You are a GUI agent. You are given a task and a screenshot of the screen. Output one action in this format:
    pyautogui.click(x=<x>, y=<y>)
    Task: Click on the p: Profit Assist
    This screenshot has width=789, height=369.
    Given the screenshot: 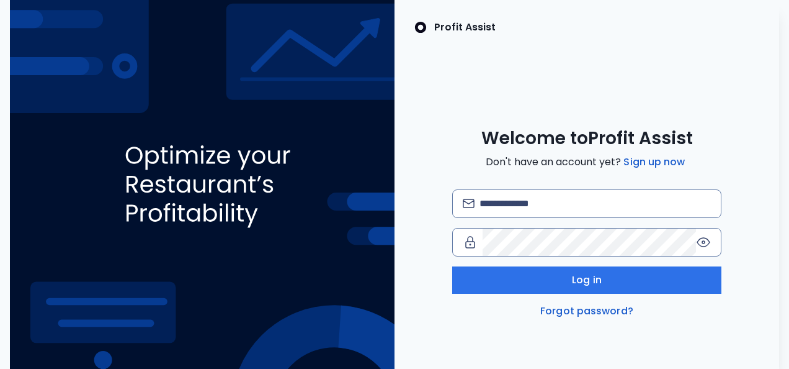 What is the action you would take?
    pyautogui.click(x=465, y=27)
    